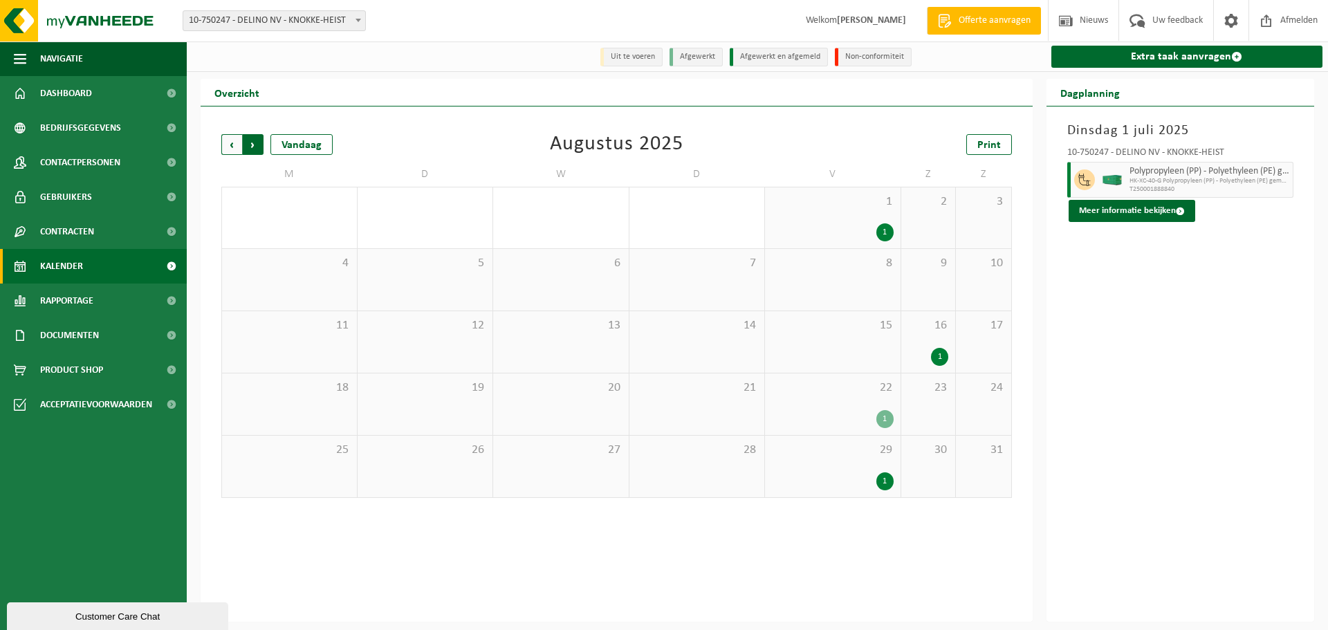 Image resolution: width=1328 pixels, height=630 pixels. Describe the element at coordinates (873, 57) in the screenshot. I see `li: Non-conformiteit` at that location.